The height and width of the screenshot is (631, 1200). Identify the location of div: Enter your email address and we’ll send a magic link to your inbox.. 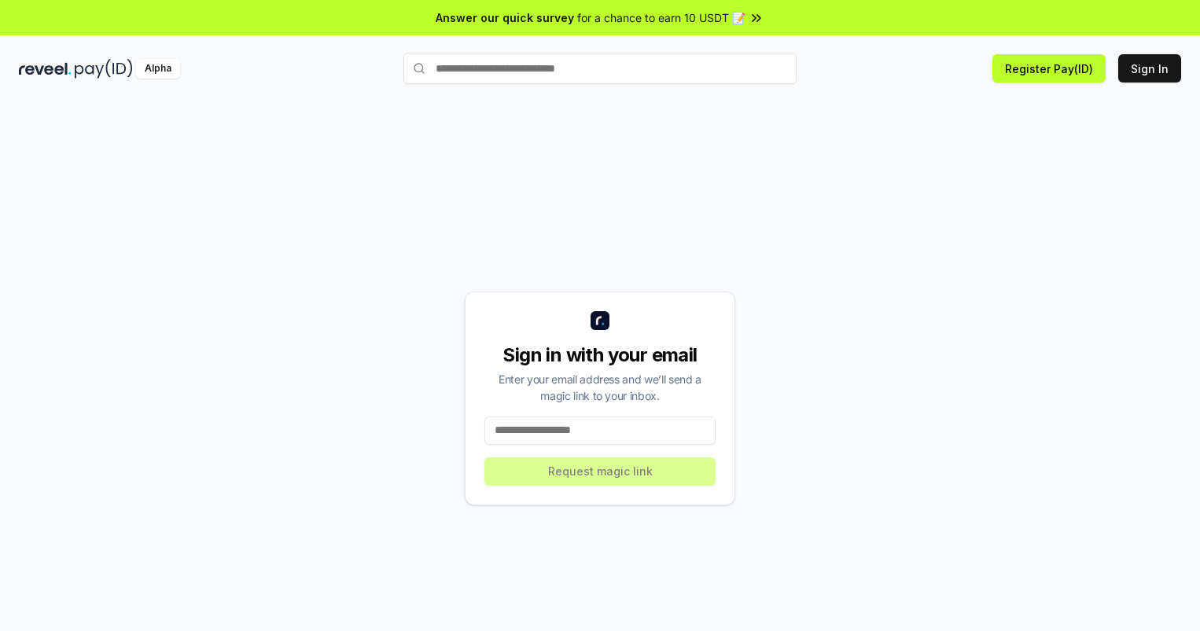
(600, 388).